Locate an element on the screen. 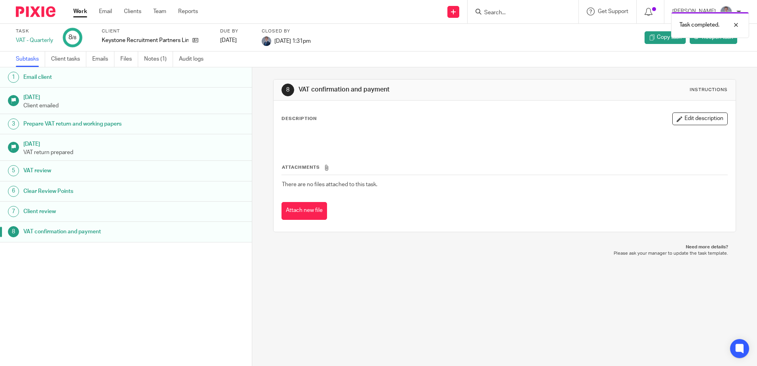 Image resolution: width=757 pixels, height=366 pixels. a: Client tasks is located at coordinates (68, 59).